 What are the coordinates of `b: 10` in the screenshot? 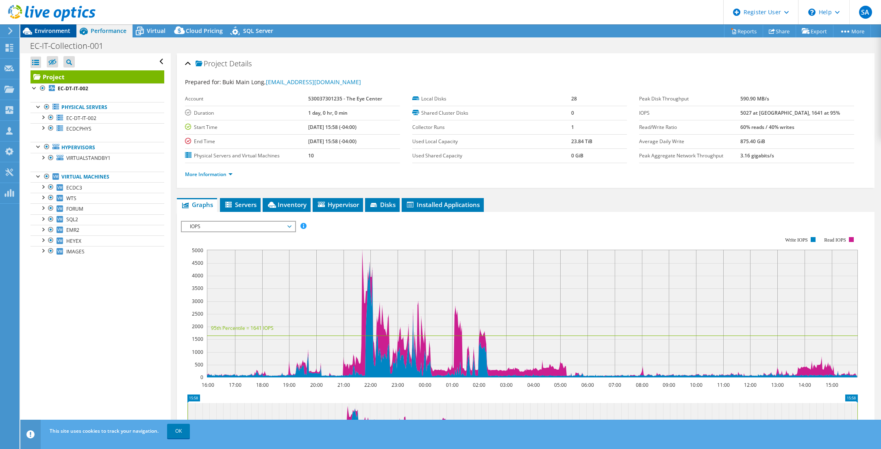 It's located at (311, 155).